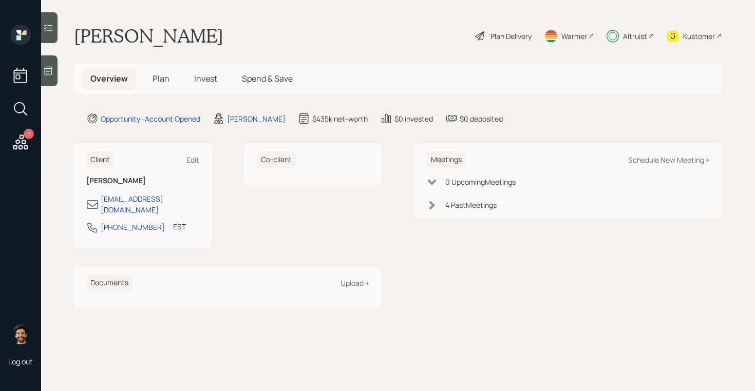  I want to click on div: EST, so click(179, 226).